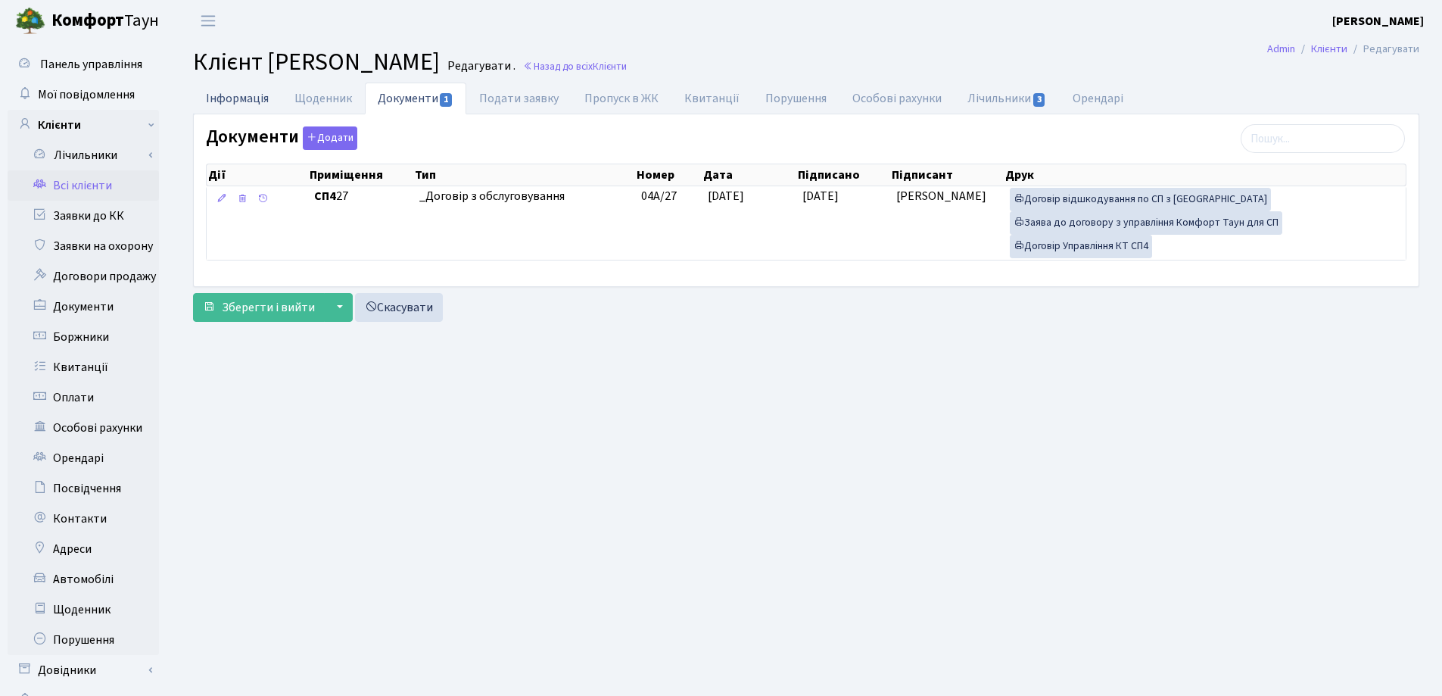  What do you see at coordinates (749, 175) in the screenshot?
I see `th: Дата` at bounding box center [749, 175].